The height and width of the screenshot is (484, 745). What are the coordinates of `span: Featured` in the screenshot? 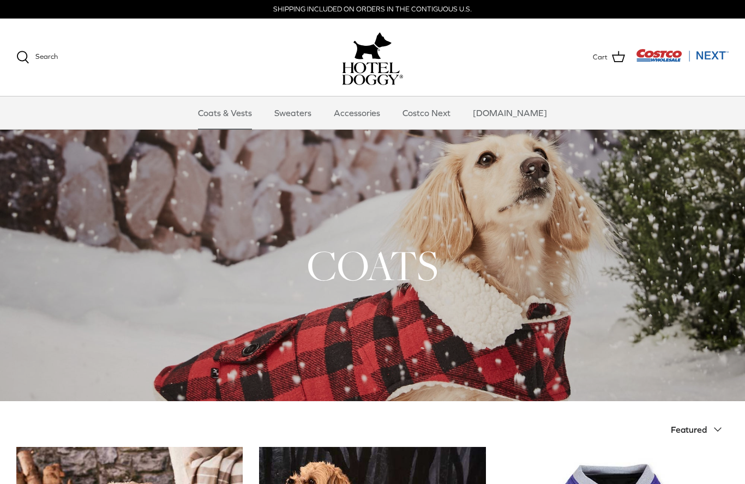 It's located at (689, 430).